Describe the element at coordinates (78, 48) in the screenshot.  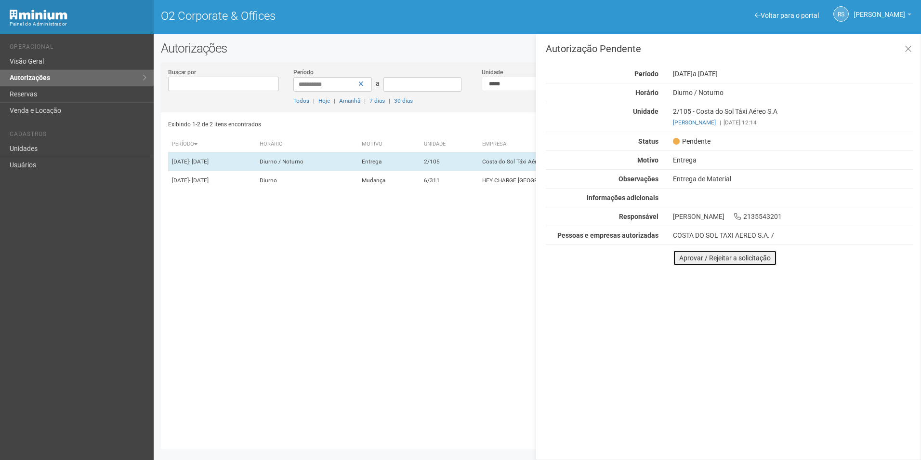
I see `li: Operacional` at that location.